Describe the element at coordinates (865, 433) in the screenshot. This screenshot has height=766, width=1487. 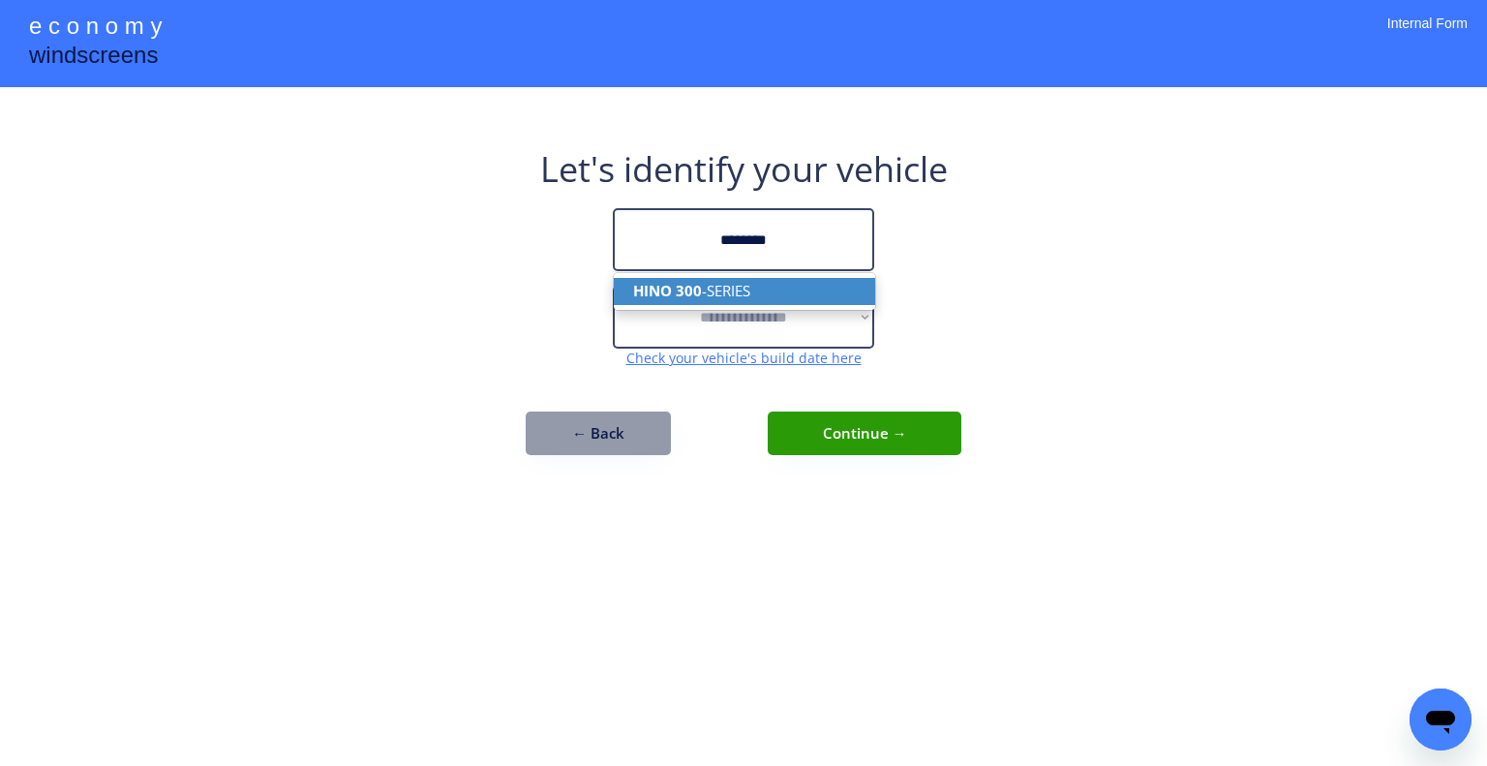
I see `button: Continue →` at that location.